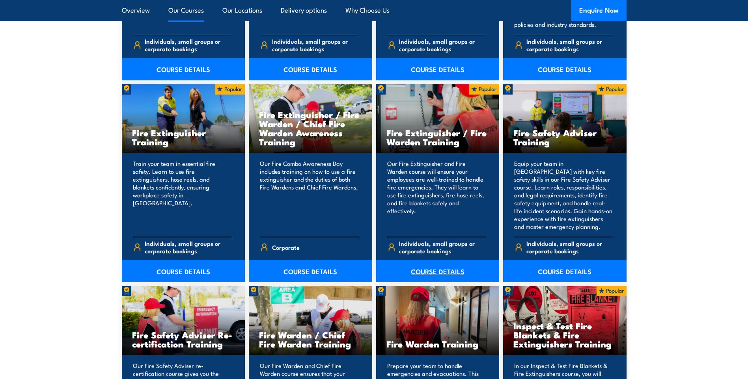  I want to click on h3: Fire Warden / Chief Fire Warden Training, so click(310, 339).